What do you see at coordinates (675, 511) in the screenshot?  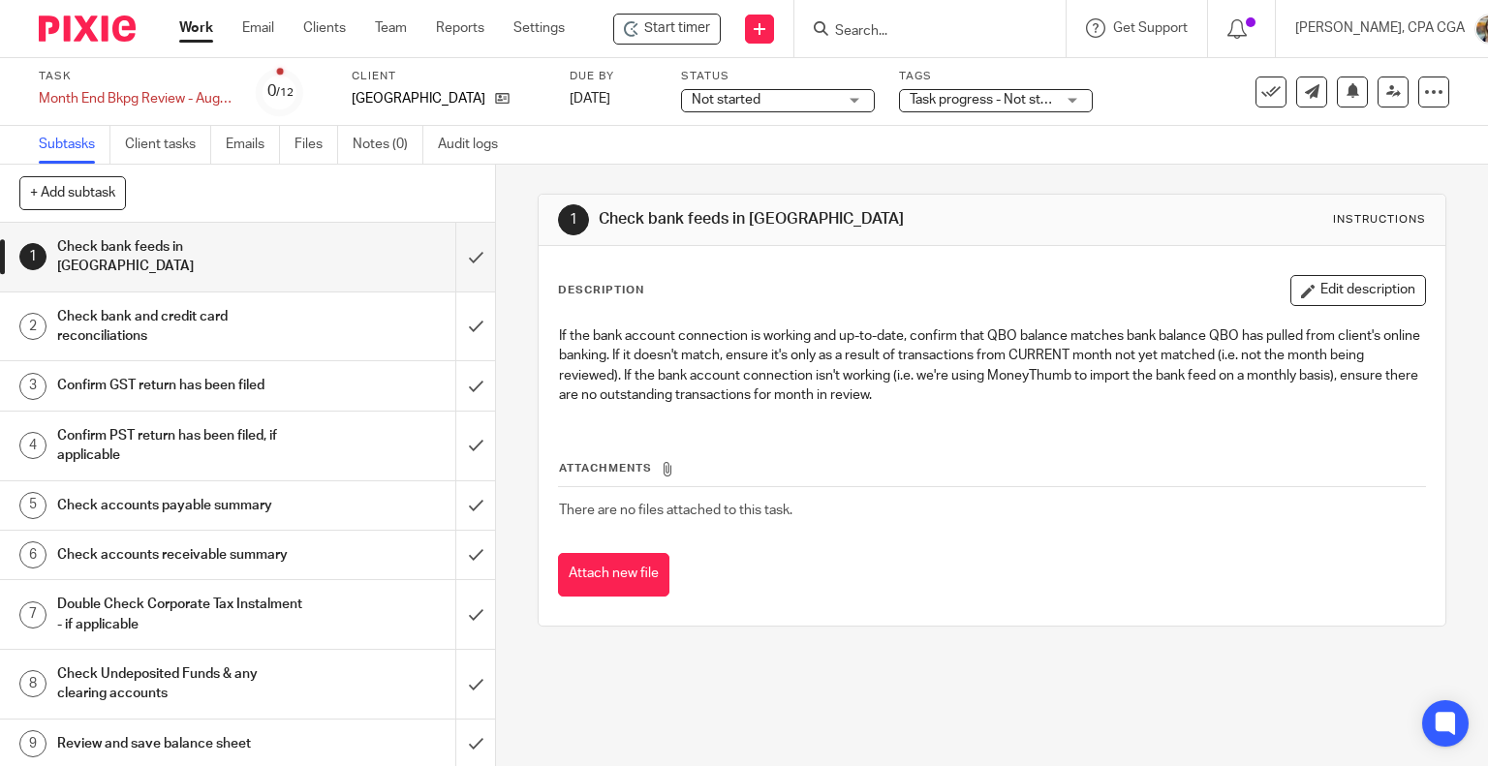 I see `span: There are no files attached to this task.` at bounding box center [675, 511].